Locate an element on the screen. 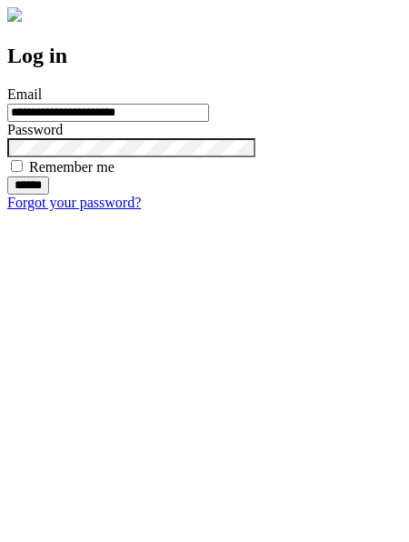 This screenshot has width=409, height=542. a: Forgot your password? is located at coordinates (74, 202).